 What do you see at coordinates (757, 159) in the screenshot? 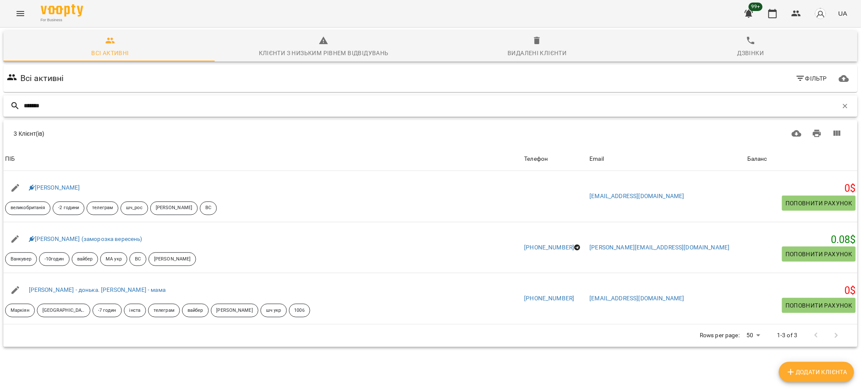
I see `div: Баланс` at bounding box center [757, 159].